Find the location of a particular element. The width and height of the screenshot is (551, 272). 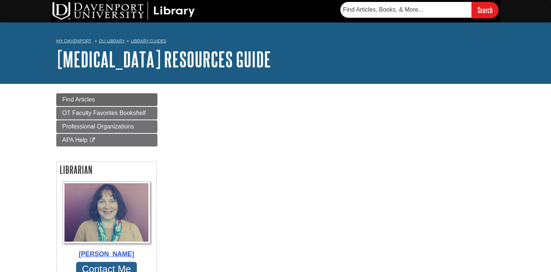

a: OT Faculty Favorites Bookshelf is located at coordinates (107, 113).